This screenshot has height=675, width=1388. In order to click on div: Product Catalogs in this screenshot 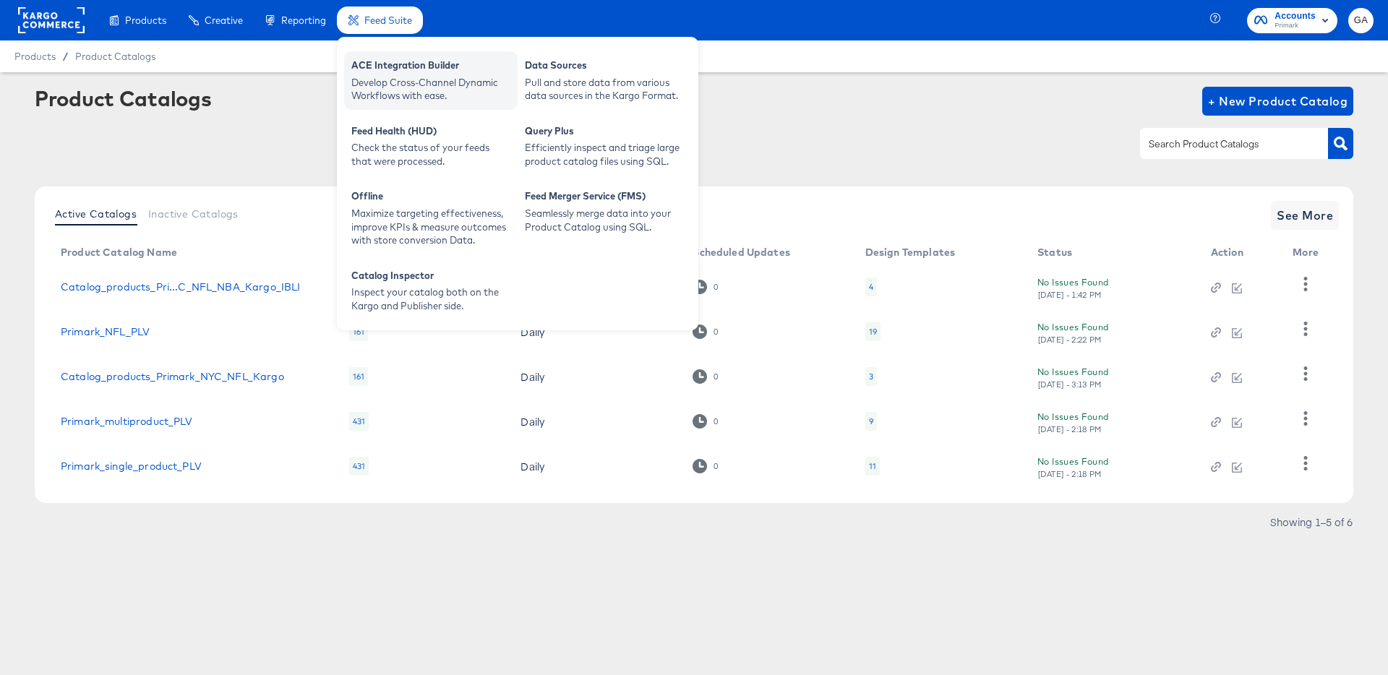, I will do `click(123, 98)`.